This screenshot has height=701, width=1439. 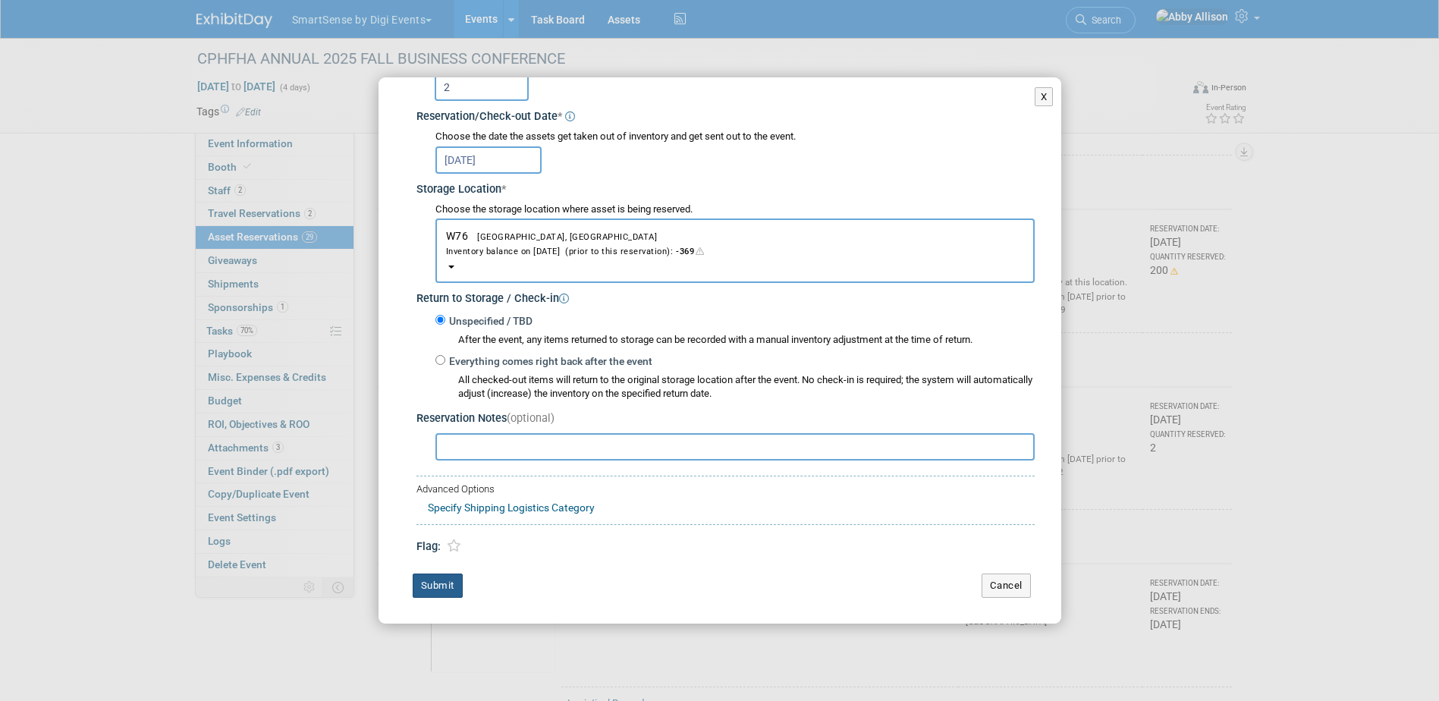 What do you see at coordinates (735, 137) in the screenshot?
I see `div: Choose the date the assets get taken out of inventory and get sent out to the event.` at bounding box center [735, 137].